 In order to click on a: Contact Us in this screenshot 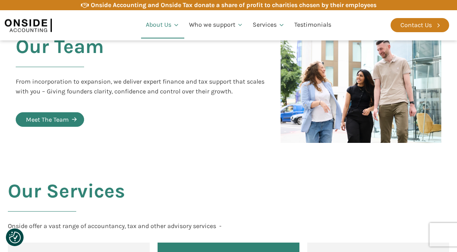, I will do `click(420, 25)`.